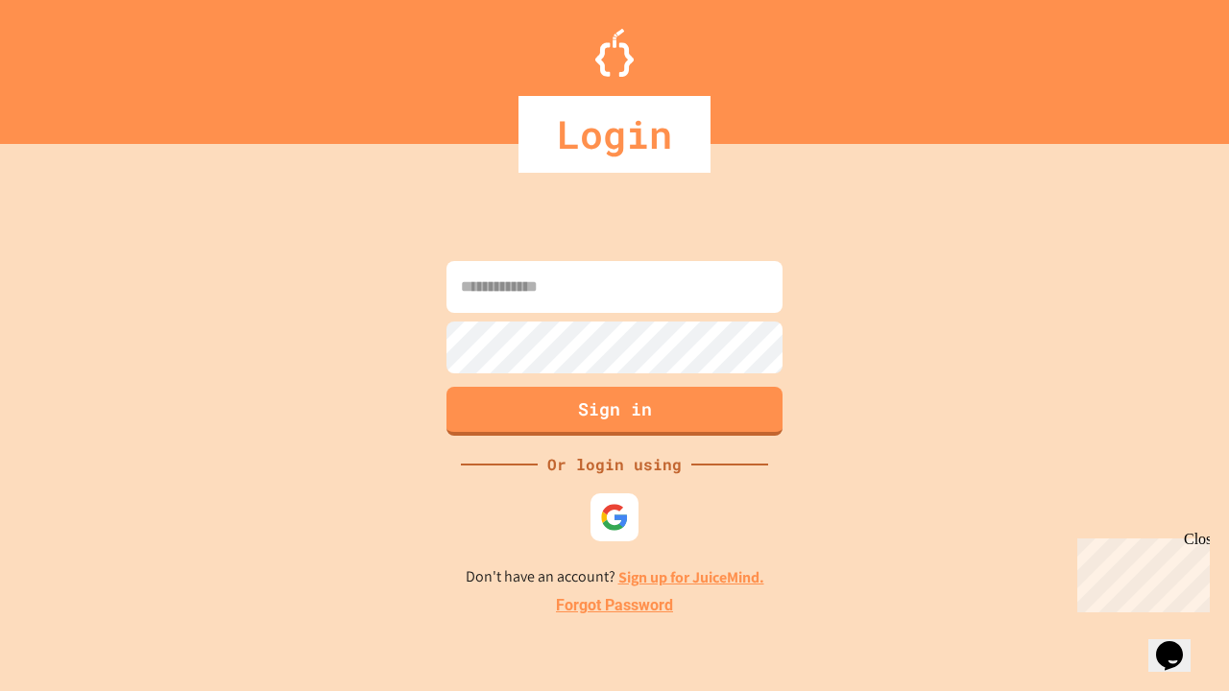 This screenshot has height=691, width=1229. Describe the element at coordinates (614, 606) in the screenshot. I see `a: Forgot Password` at that location.